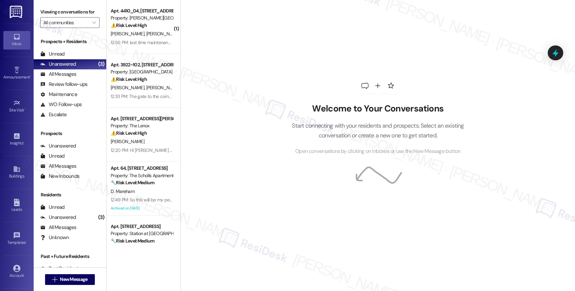 The image size is (575, 291). What do you see at coordinates (70, 41) in the screenshot?
I see `div: Prospects + Residents` at bounding box center [70, 41].